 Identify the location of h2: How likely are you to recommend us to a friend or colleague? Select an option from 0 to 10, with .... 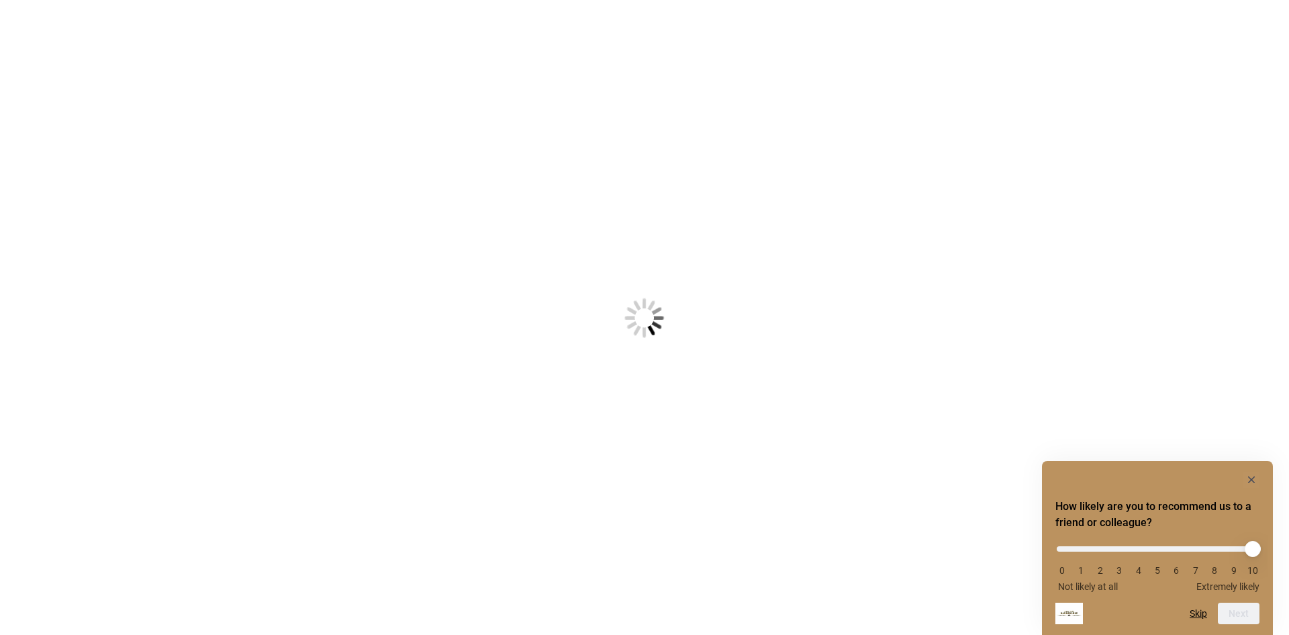
(1158, 514).